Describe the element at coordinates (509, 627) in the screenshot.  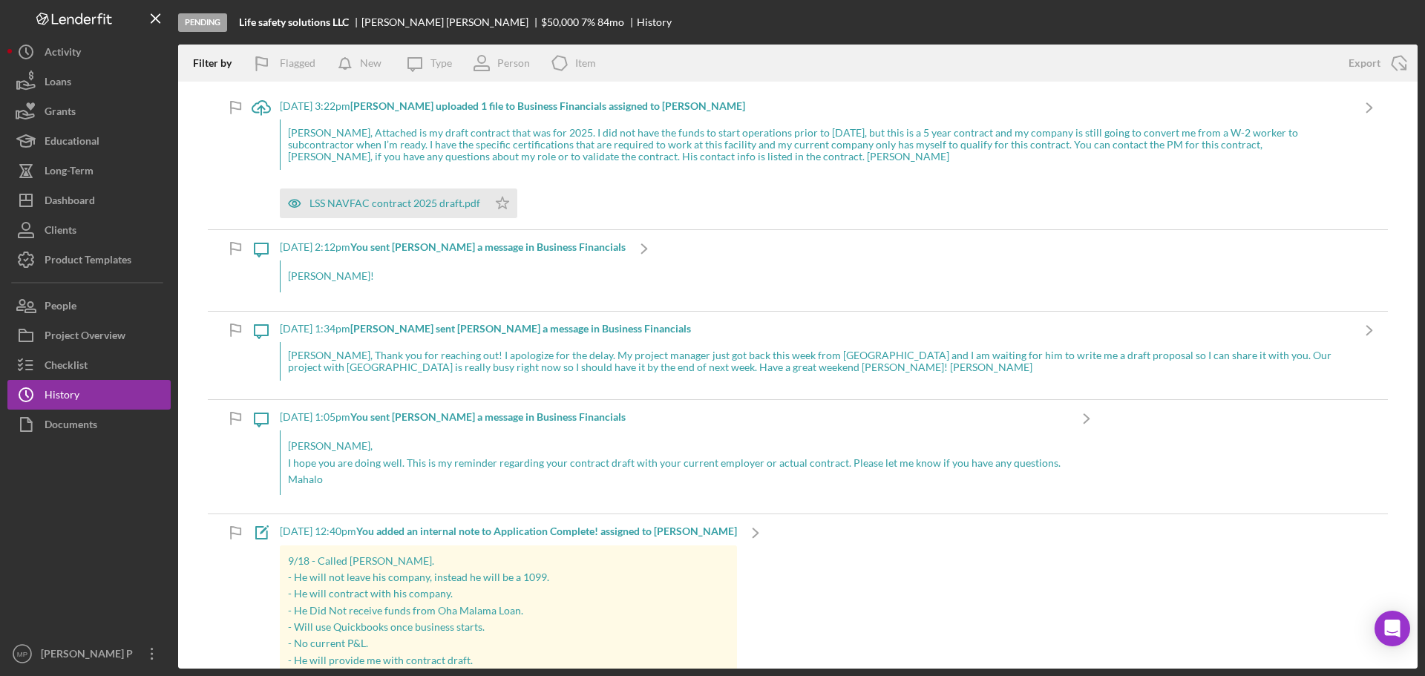
I see `p: - Will use Quickbooks once business starts.` at that location.